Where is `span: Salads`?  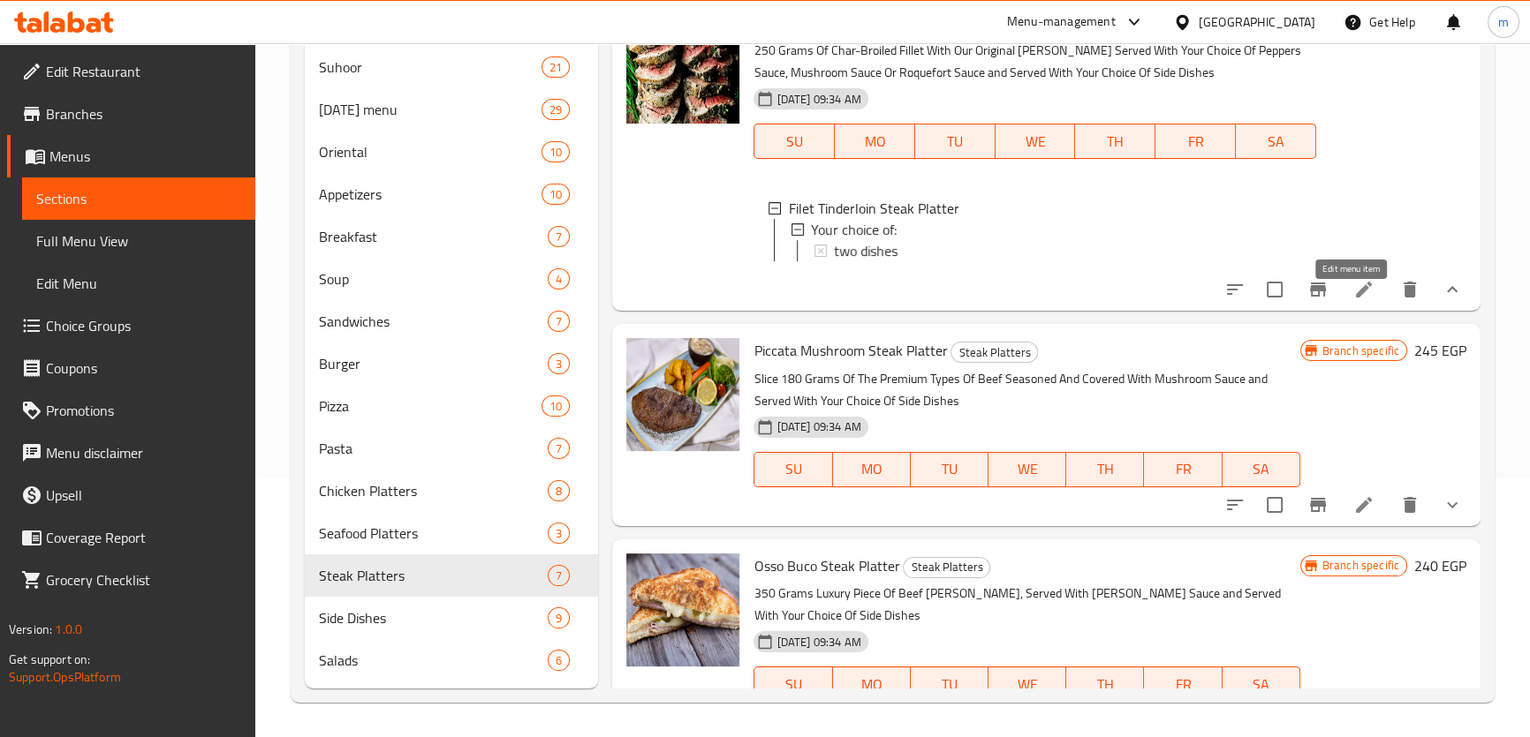 span: Salads is located at coordinates (434, 661).